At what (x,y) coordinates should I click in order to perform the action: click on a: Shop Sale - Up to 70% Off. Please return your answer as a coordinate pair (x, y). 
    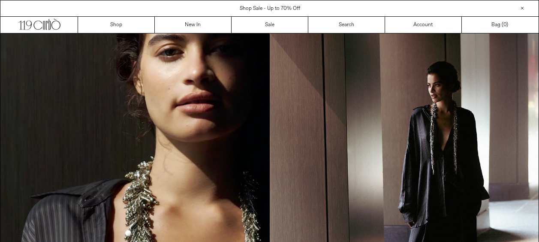
    Looking at the image, I should click on (270, 9).